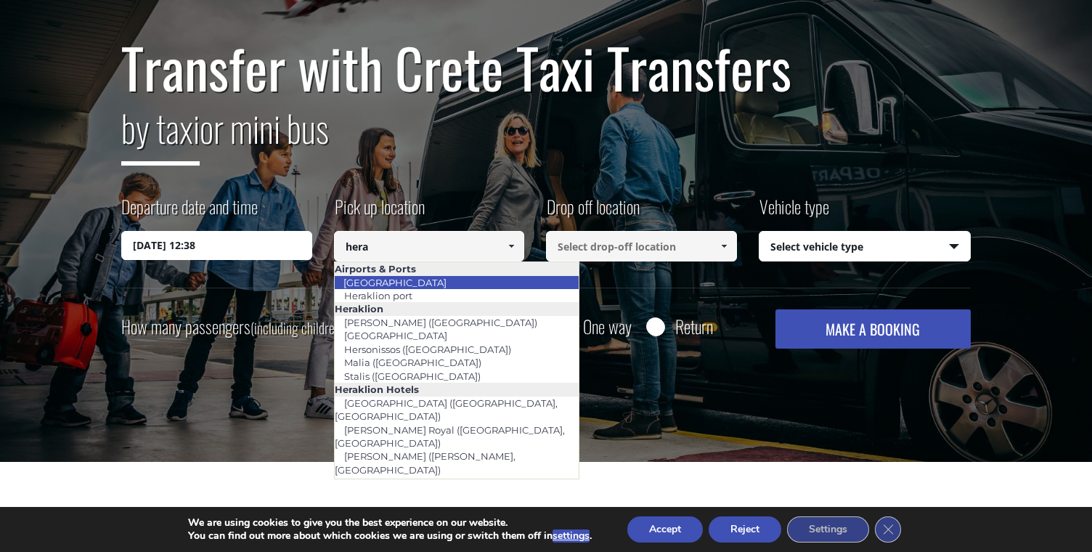  I want to click on label: Departure date and time, so click(190, 212).